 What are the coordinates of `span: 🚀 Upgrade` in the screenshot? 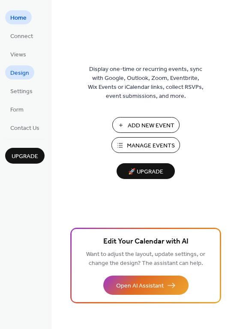 It's located at (145, 172).